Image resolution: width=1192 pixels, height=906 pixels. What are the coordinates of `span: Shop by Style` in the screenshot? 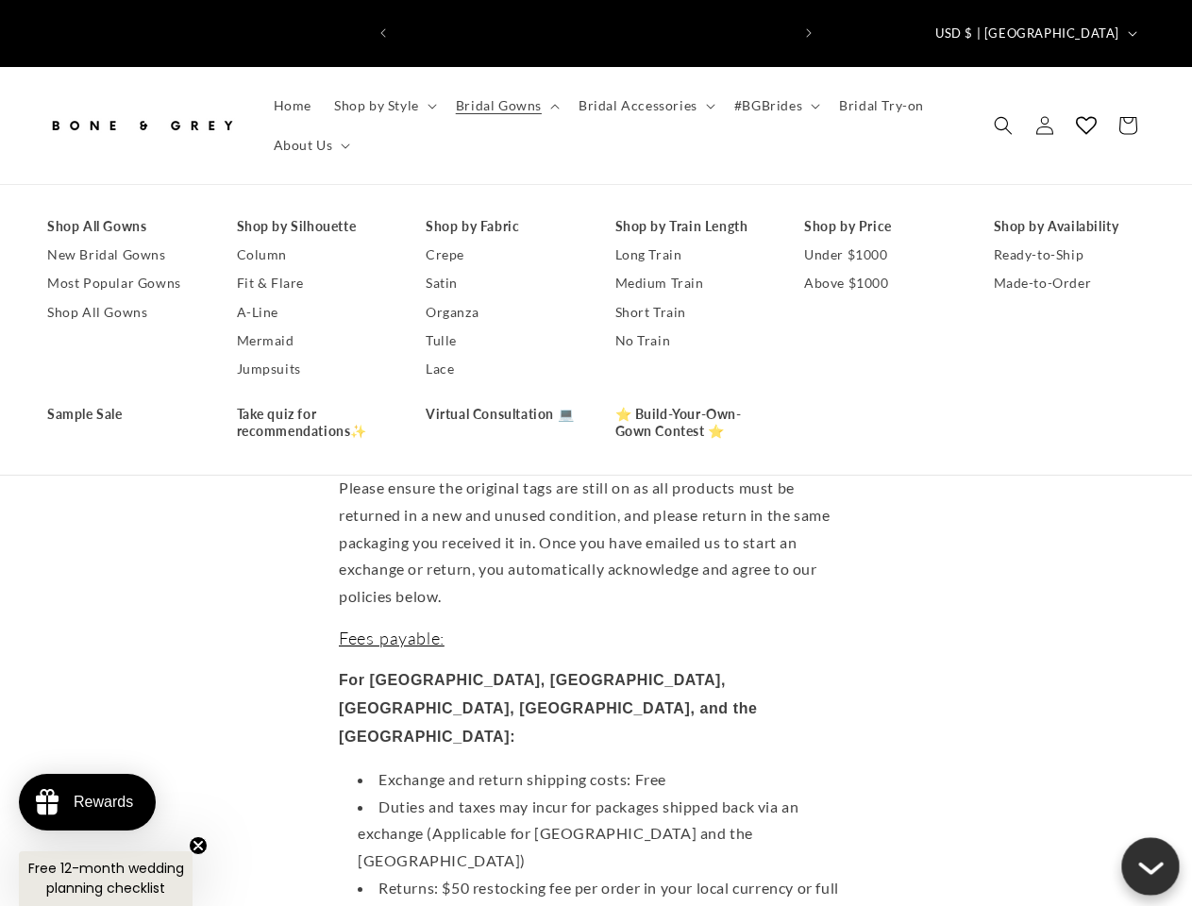 It's located at (377, 106).